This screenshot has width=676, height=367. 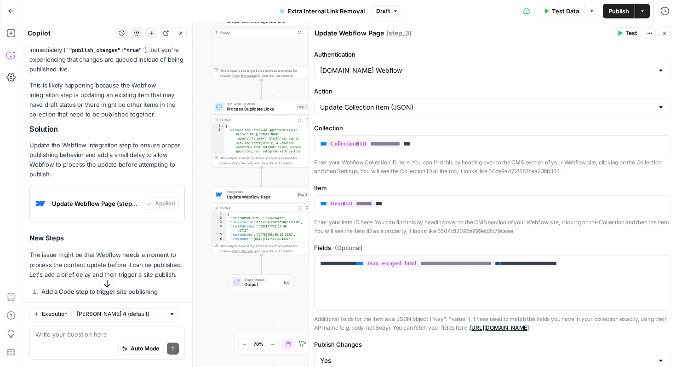 What do you see at coordinates (107, 160) in the screenshot?
I see `p: Update the Webflow integration step to ensure proper publishing behavior and add a small delay to...` at bounding box center [107, 160].